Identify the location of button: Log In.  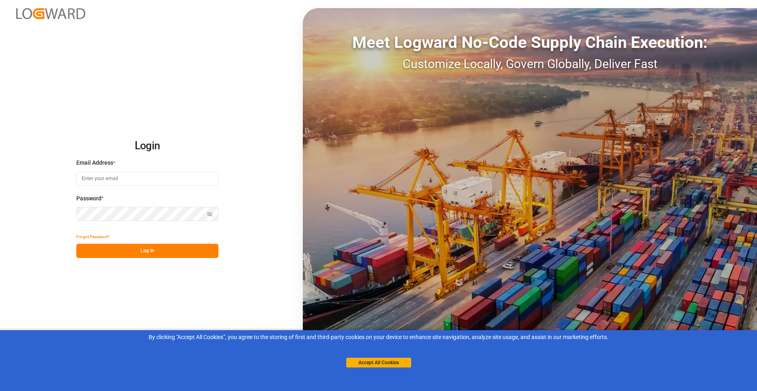
(147, 251).